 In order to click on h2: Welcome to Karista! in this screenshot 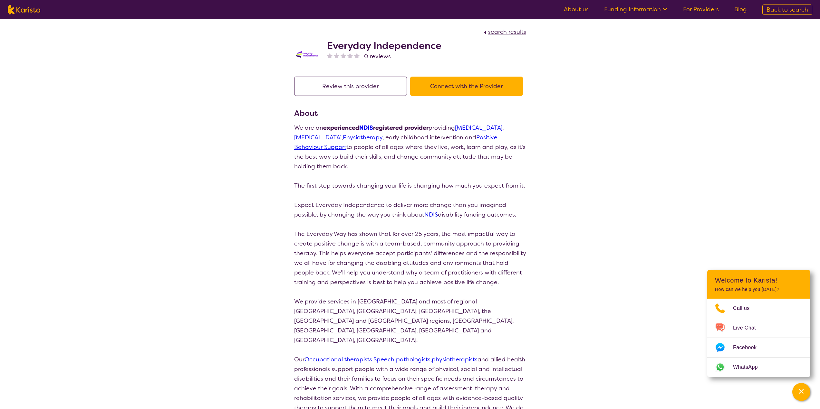, I will do `click(758, 281)`.